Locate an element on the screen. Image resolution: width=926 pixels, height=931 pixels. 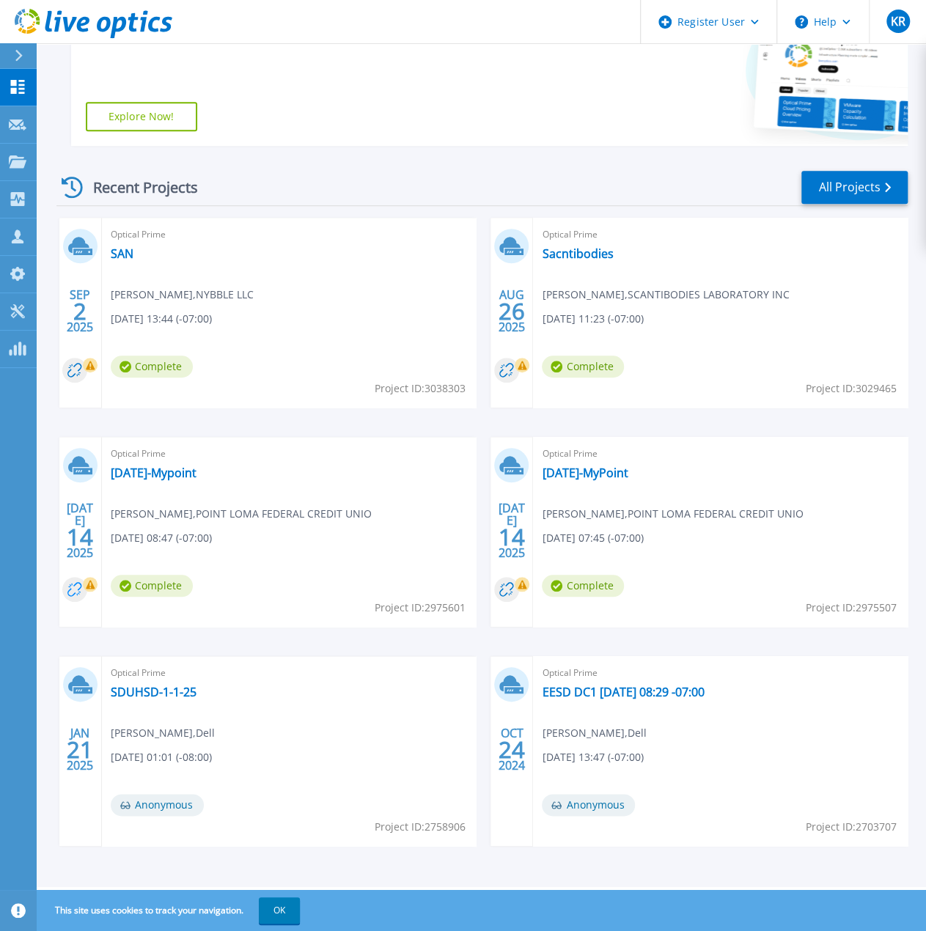
div: Recent Projects is located at coordinates (137, 187).